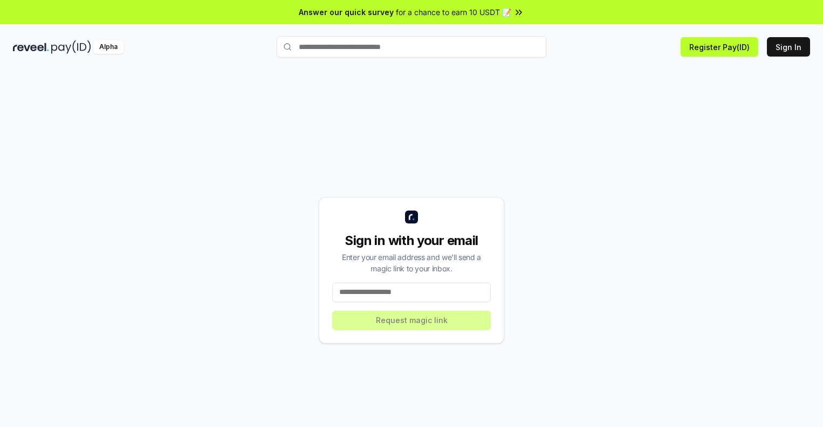 Image resolution: width=823 pixels, height=427 pixels. I want to click on button: Register Pay(ID), so click(719, 47).